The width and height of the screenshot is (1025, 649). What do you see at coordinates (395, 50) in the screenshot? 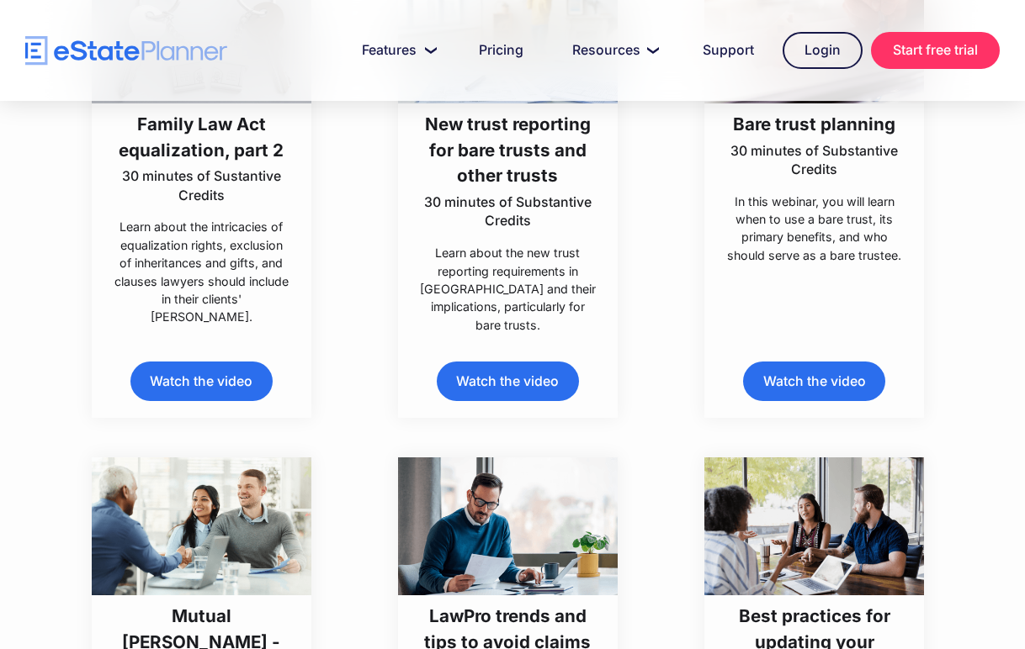
I see `a: Features` at bounding box center [395, 50].